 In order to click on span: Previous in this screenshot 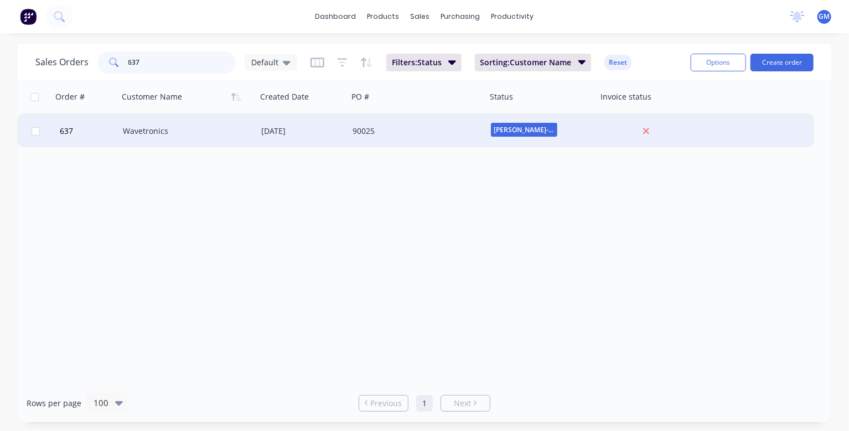, I will do `click(386, 404)`.